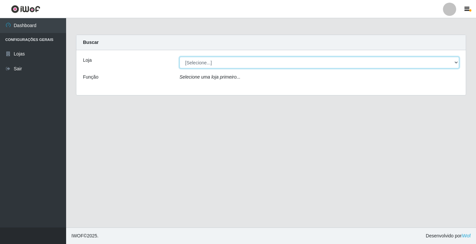 The width and height of the screenshot is (476, 244). I want to click on span: © 2025 ., so click(85, 236).